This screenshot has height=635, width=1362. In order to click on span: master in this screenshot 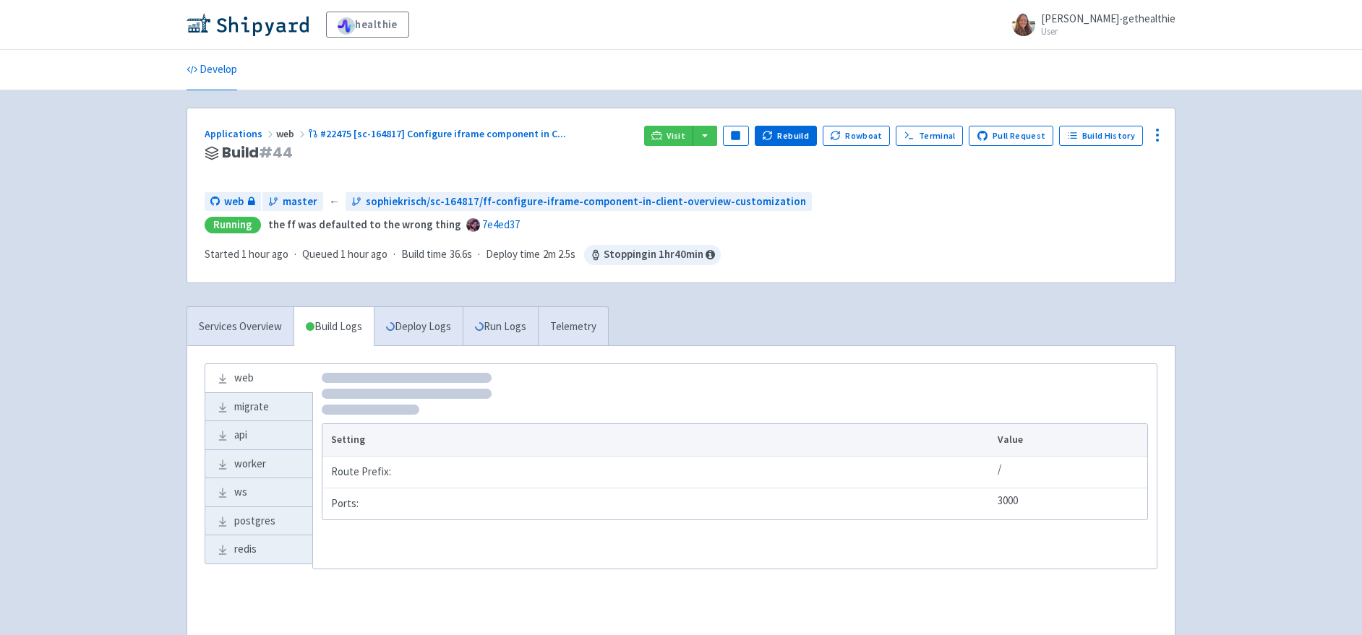, I will do `click(300, 202)`.